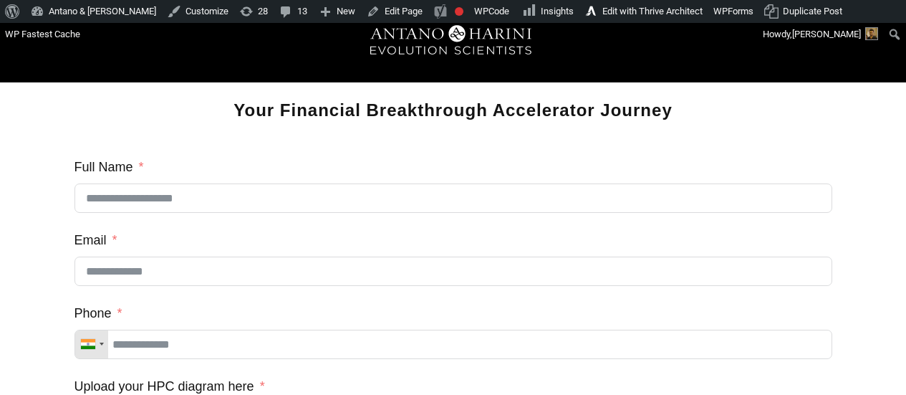 This screenshot has height=395, width=906. I want to click on input: Phone, so click(454, 344).